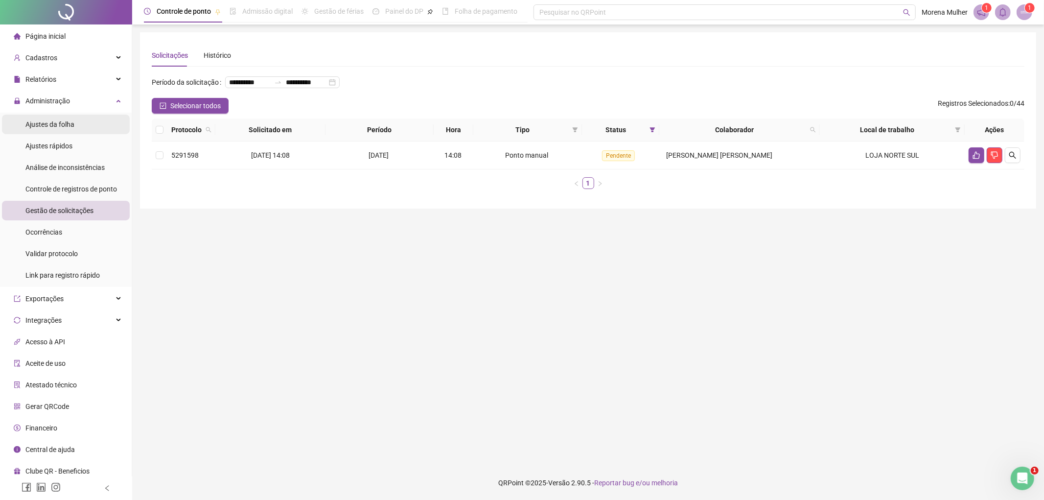 The width and height of the screenshot is (1044, 500). Describe the element at coordinates (577, 183) in the screenshot. I see `li: Página anterior` at that location.